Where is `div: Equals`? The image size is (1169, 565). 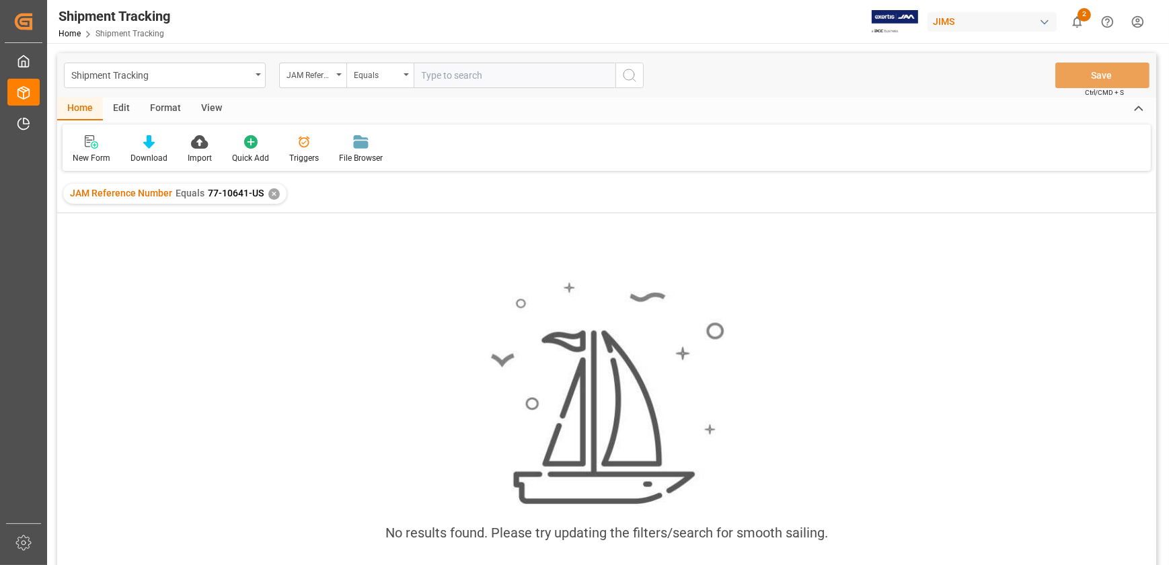 div: Equals is located at coordinates (377, 73).